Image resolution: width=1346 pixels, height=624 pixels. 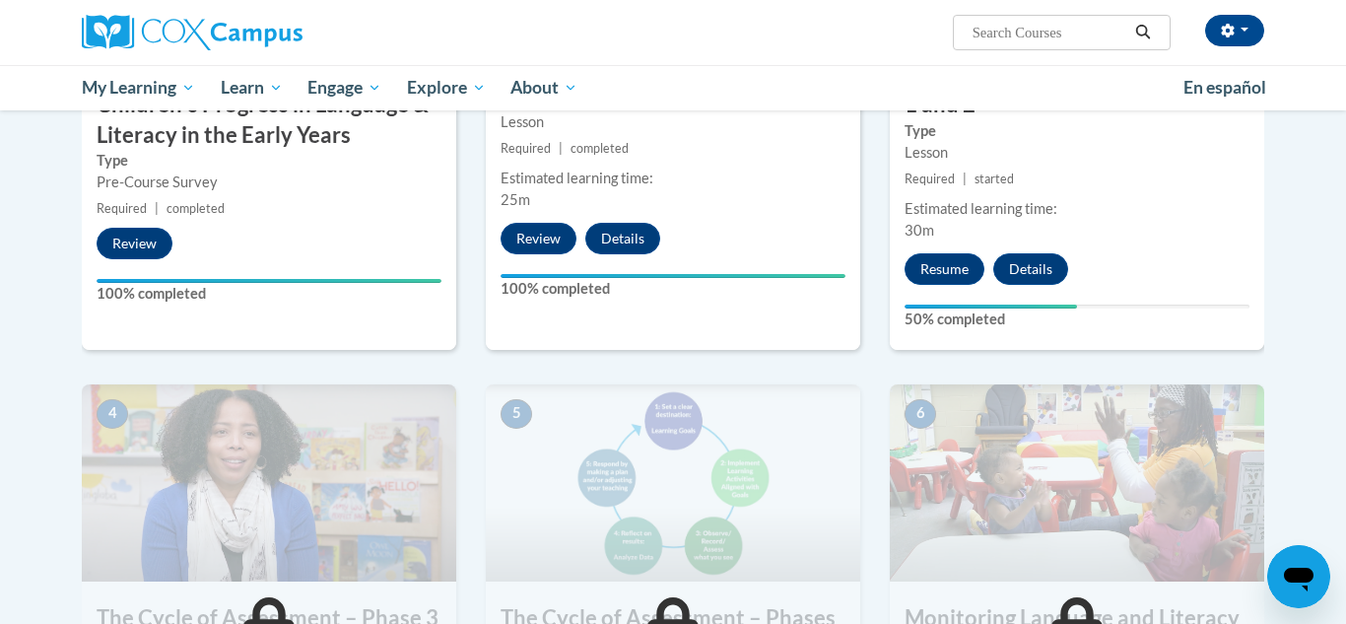 I want to click on span: Learn, so click(x=251, y=88).